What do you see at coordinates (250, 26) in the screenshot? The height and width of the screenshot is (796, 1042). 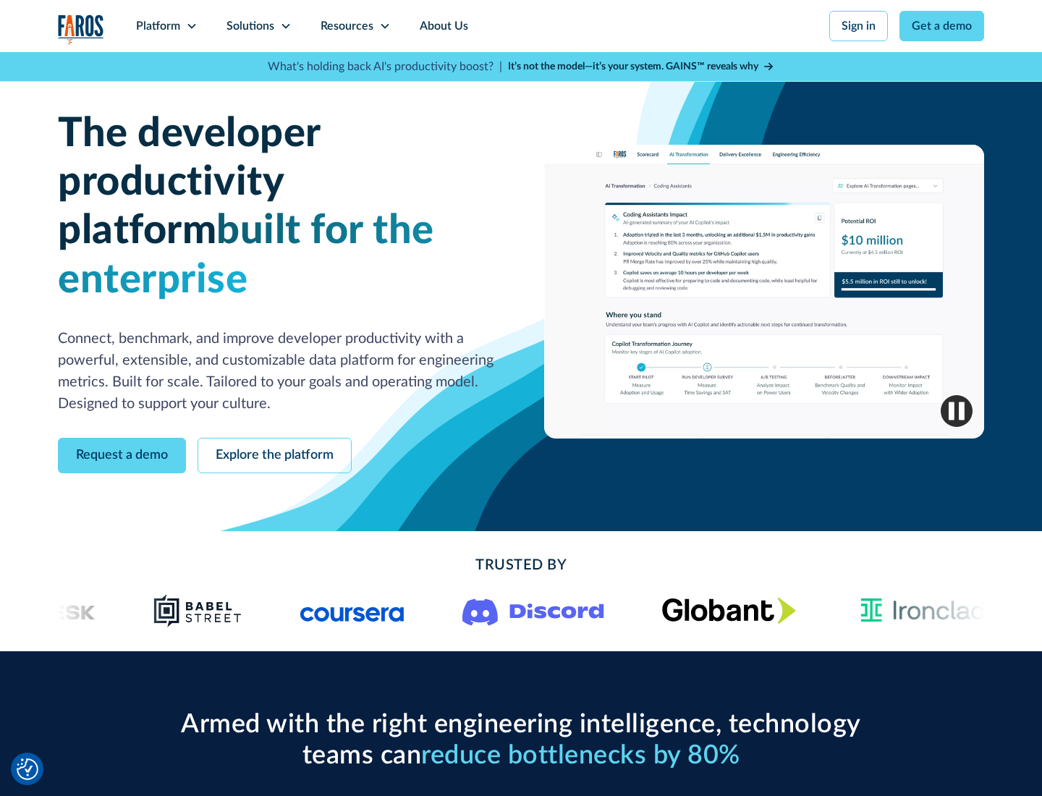 I see `div: Solutions` at bounding box center [250, 26].